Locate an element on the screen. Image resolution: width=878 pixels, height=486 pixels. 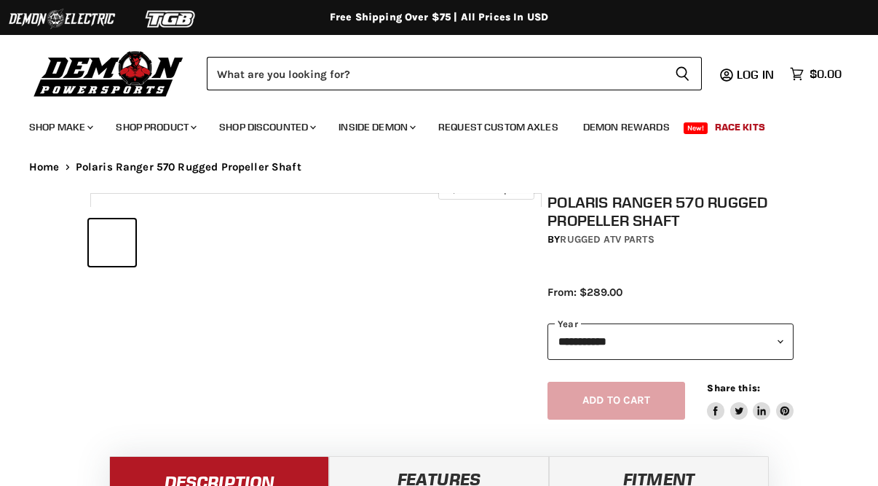
a: Inside Demon is located at coordinates (376, 127).